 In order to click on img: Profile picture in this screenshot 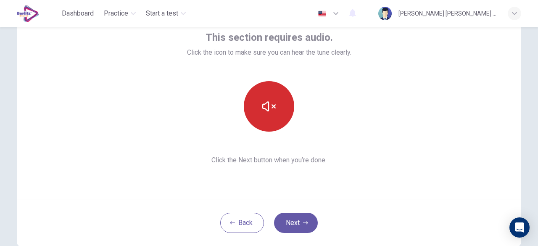, I will do `click(385, 13)`.